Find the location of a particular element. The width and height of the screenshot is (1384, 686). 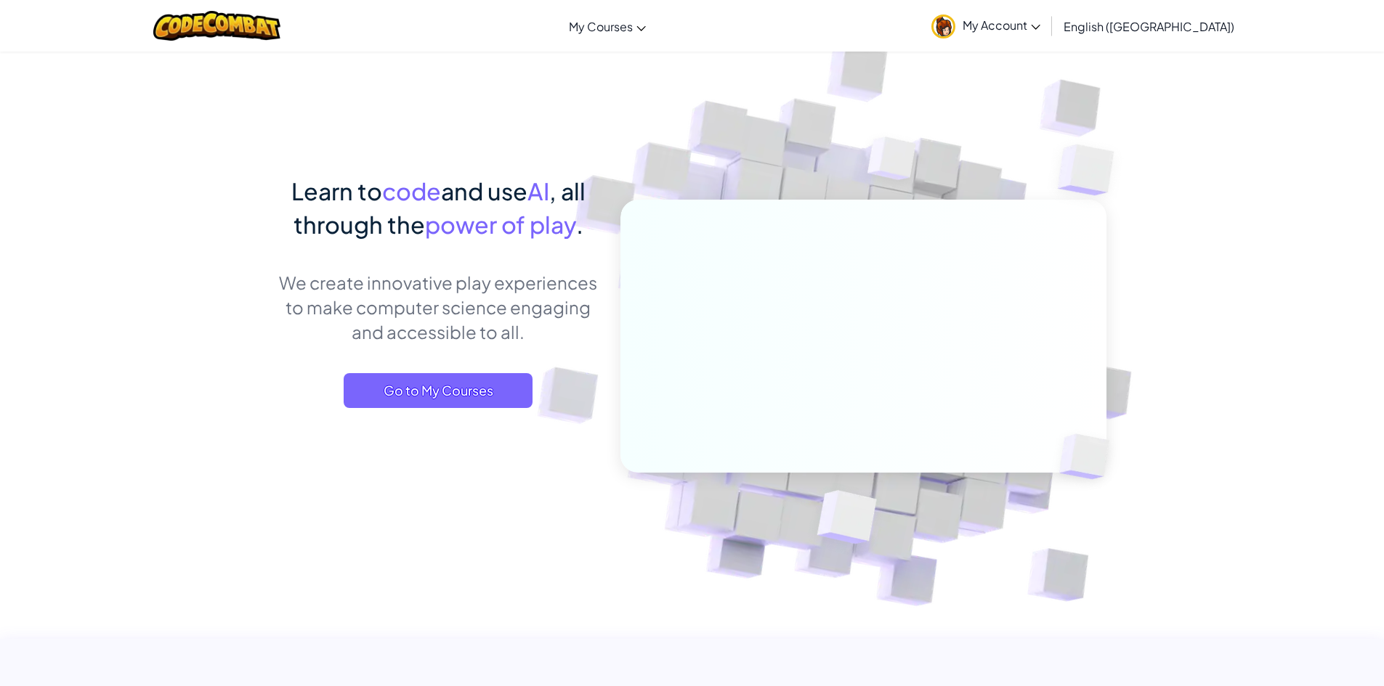

a: CodeCombat logo is located at coordinates (216, 25).